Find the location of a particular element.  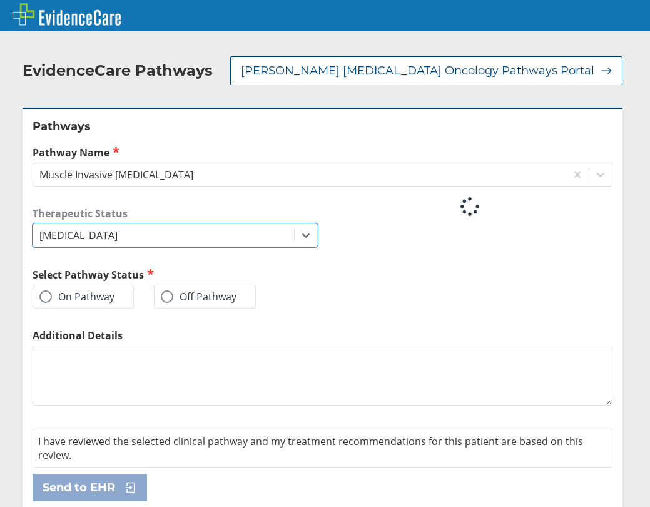

label: Off Pathway is located at coordinates (198, 297).